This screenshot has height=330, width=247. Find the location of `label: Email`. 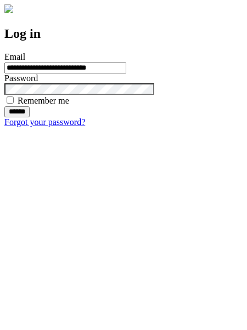

label: Email is located at coordinates (15, 57).